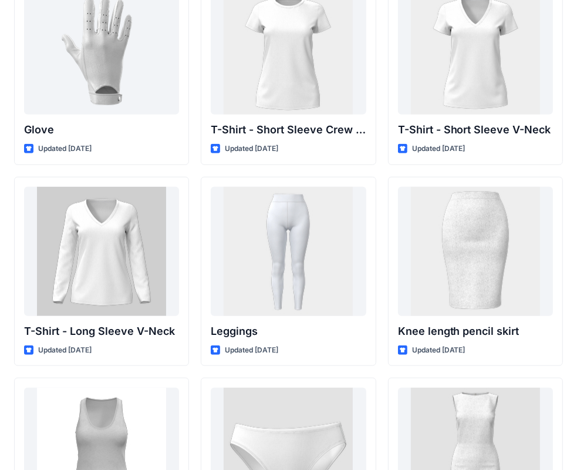 The image size is (577, 470). Describe the element at coordinates (476, 130) in the screenshot. I see `p: T-Shirt - Short Sleeve V-Neck` at that location.